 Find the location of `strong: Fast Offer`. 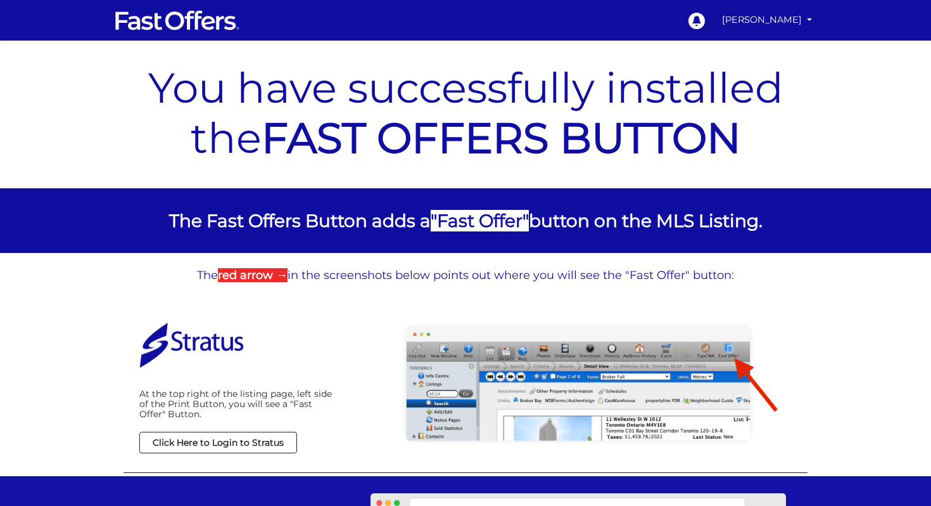

strong: Fast Offer is located at coordinates (480, 220).